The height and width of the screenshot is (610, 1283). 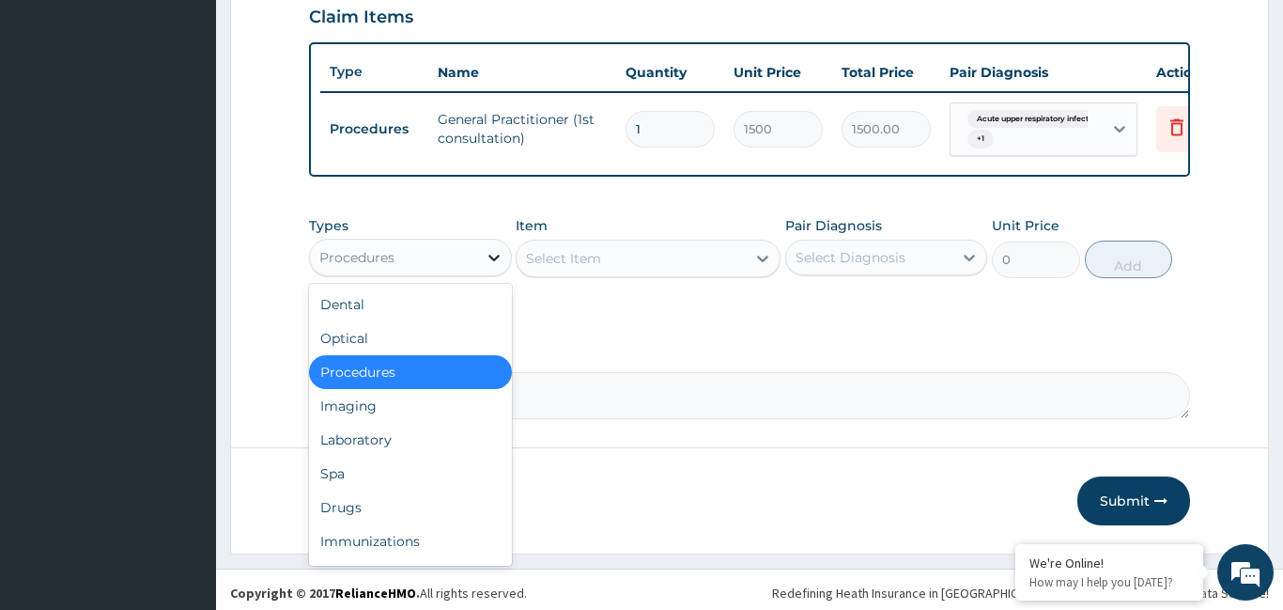 I want to click on label: Types, so click(x=329, y=225).